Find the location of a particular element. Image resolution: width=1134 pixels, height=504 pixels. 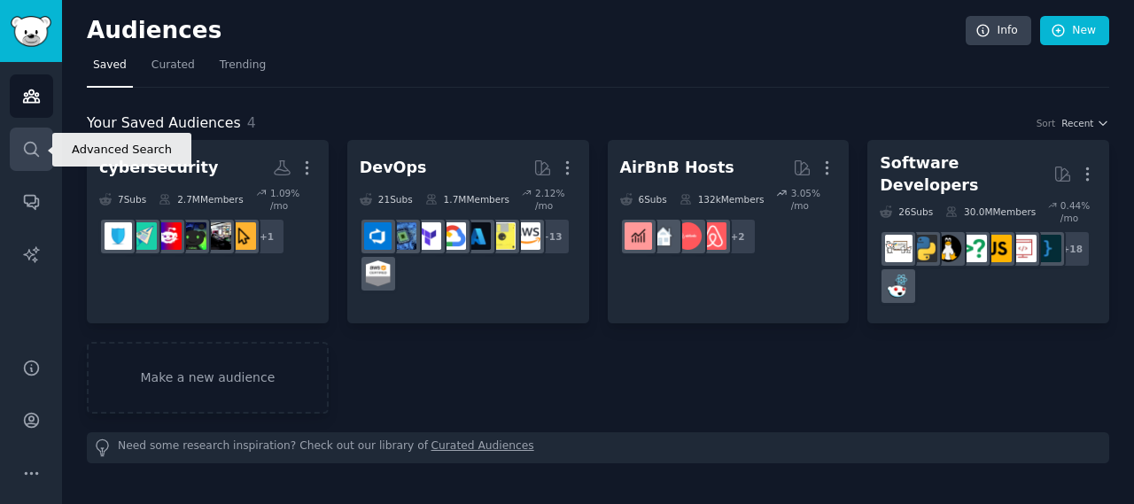

div: 30.0M Members is located at coordinates (990, 212).